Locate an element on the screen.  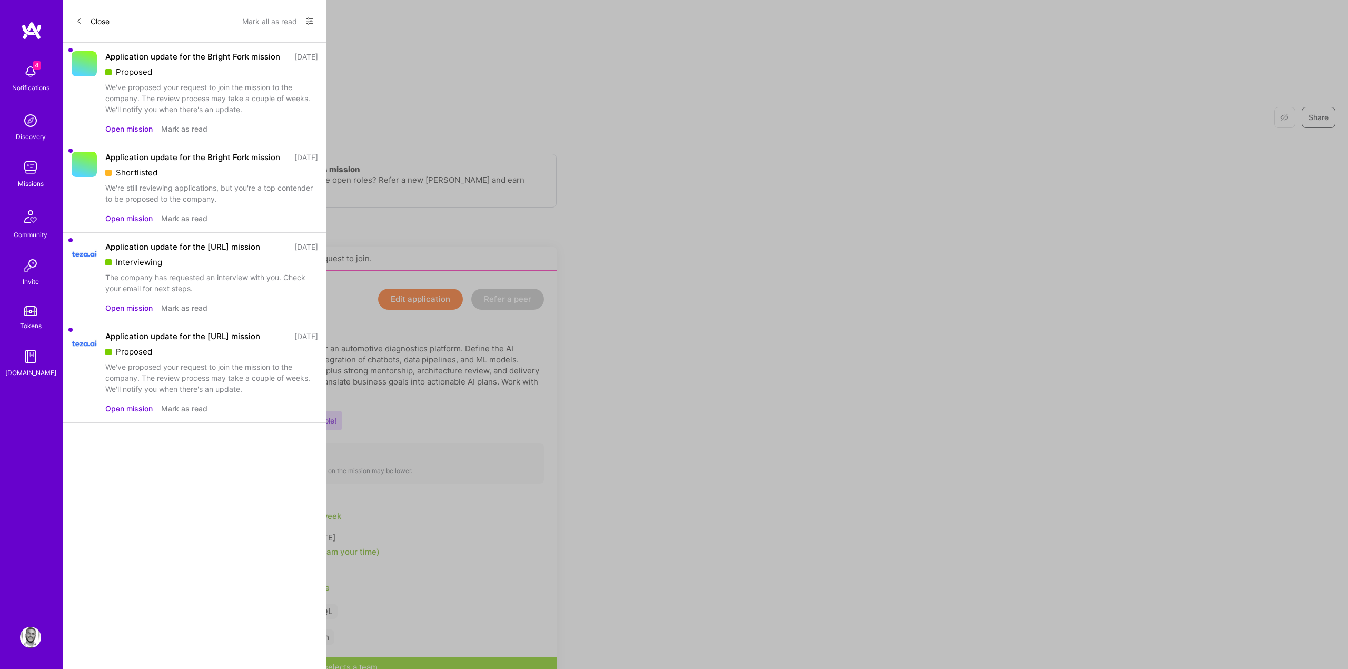
img: Community is located at coordinates (31, 216).